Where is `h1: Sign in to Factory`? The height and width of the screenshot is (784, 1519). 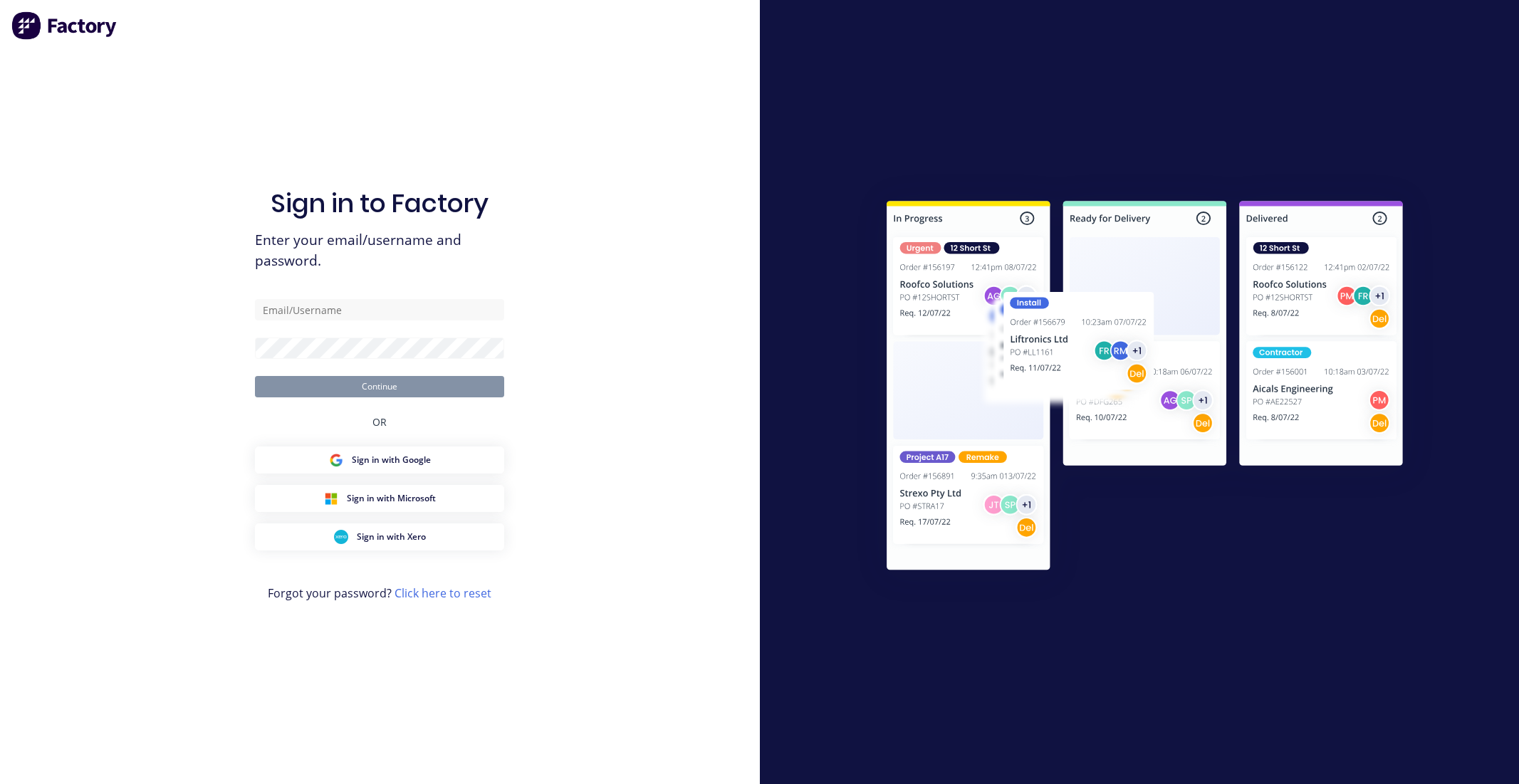
h1: Sign in to Factory is located at coordinates (380, 203).